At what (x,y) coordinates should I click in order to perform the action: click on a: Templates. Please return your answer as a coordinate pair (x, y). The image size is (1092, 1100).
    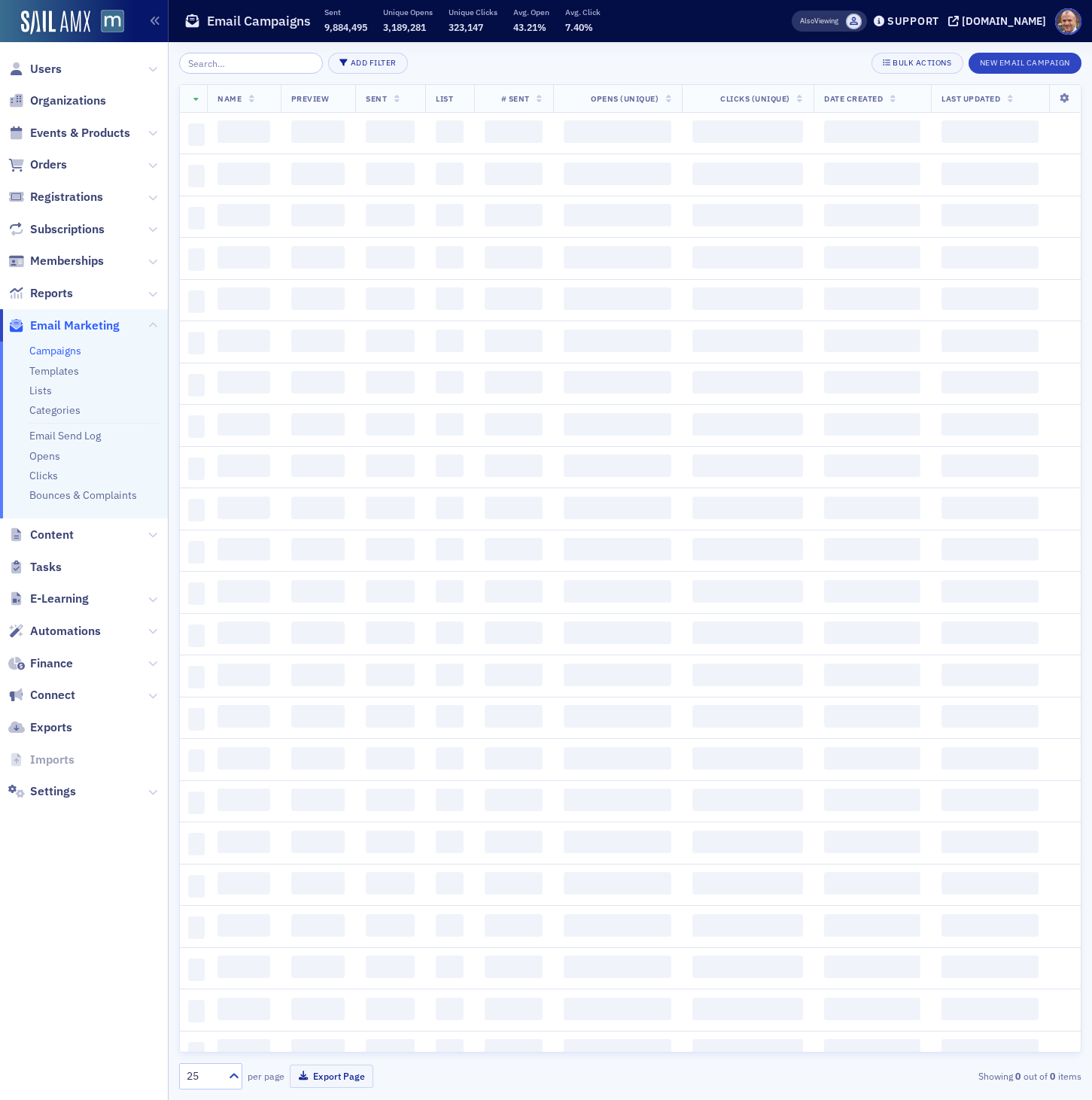
    Looking at the image, I should click on (55, 371).